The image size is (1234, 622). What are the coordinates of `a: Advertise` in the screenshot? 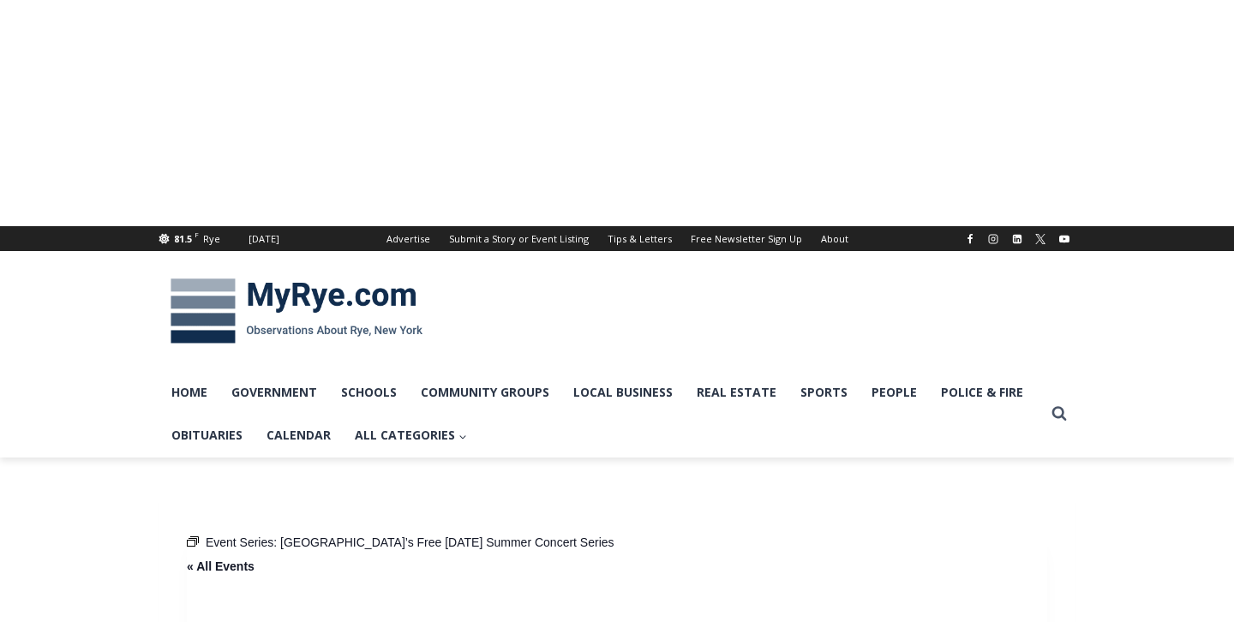 It's located at (408, 238).